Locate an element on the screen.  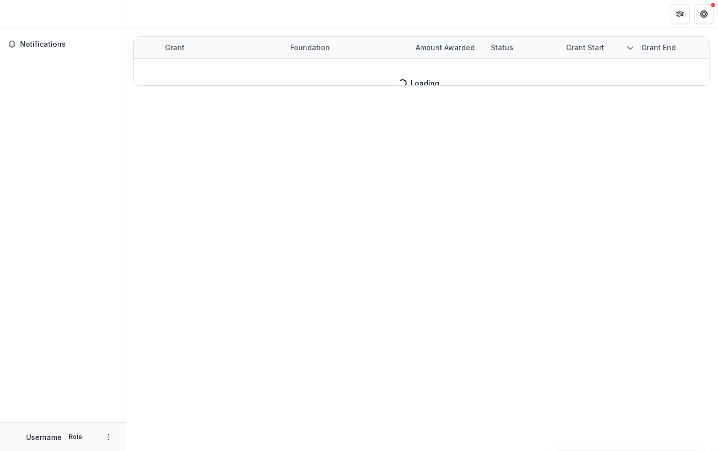
p: Role is located at coordinates (75, 437).